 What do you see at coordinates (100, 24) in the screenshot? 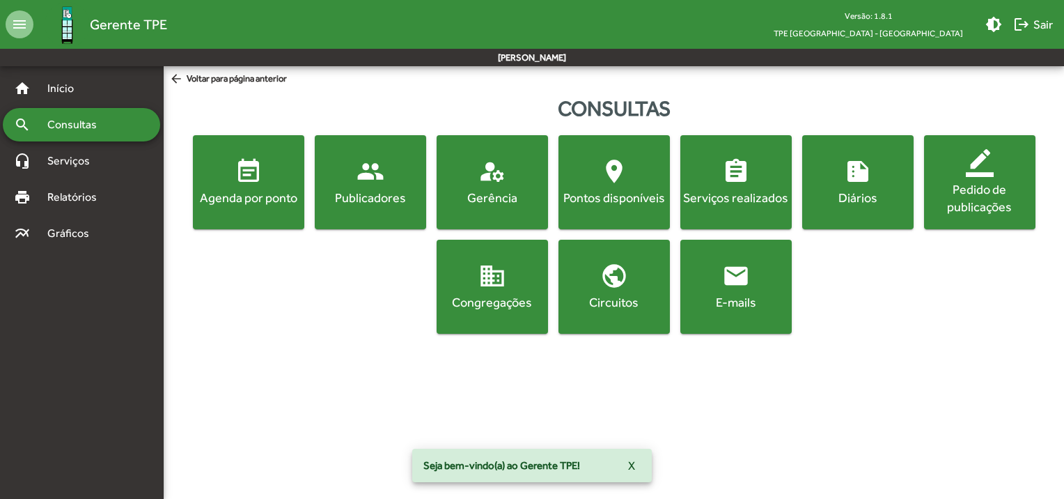
I see `a: Gerente TPE` at bounding box center [100, 24].